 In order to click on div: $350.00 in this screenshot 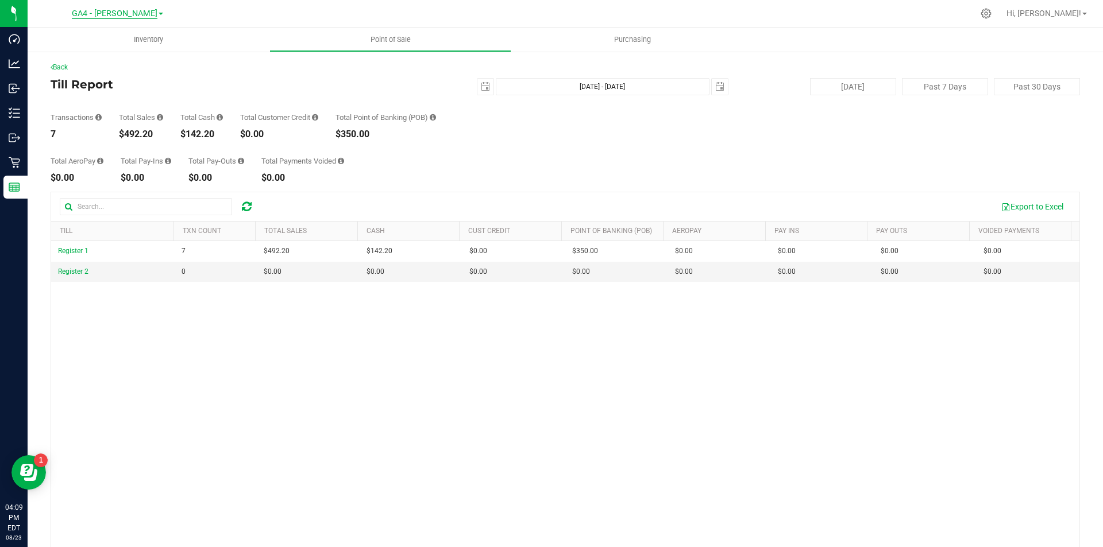, I will do `click(385, 134)`.